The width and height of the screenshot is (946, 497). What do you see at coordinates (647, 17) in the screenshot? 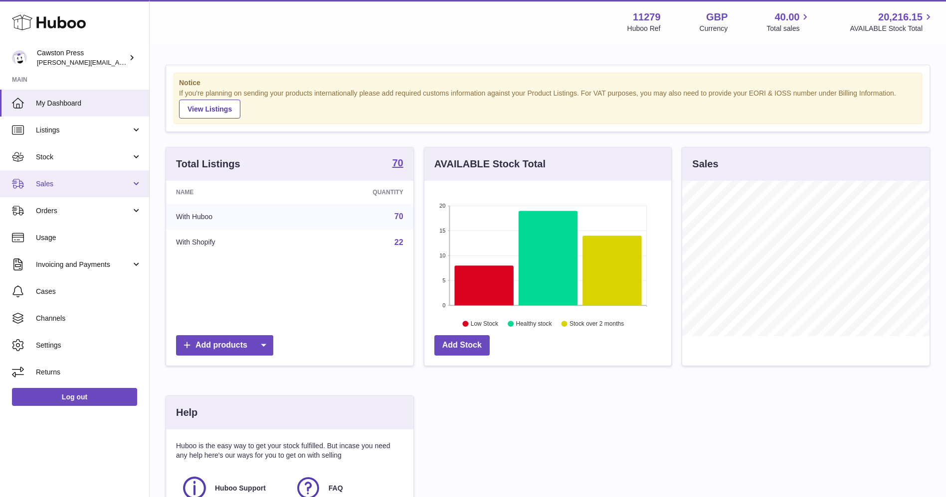
I see `strong: 11279` at bounding box center [647, 17].